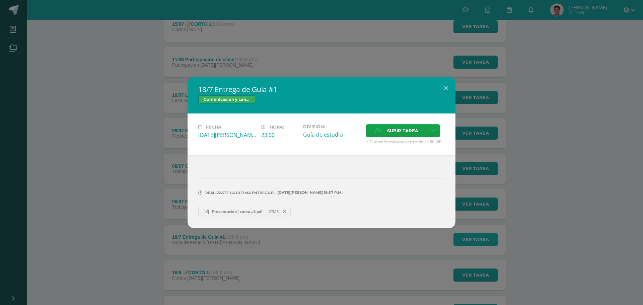 The image size is (643, 305). What do you see at coordinates (279, 135) in the screenshot?
I see `div: 23:00` at bounding box center [279, 135].